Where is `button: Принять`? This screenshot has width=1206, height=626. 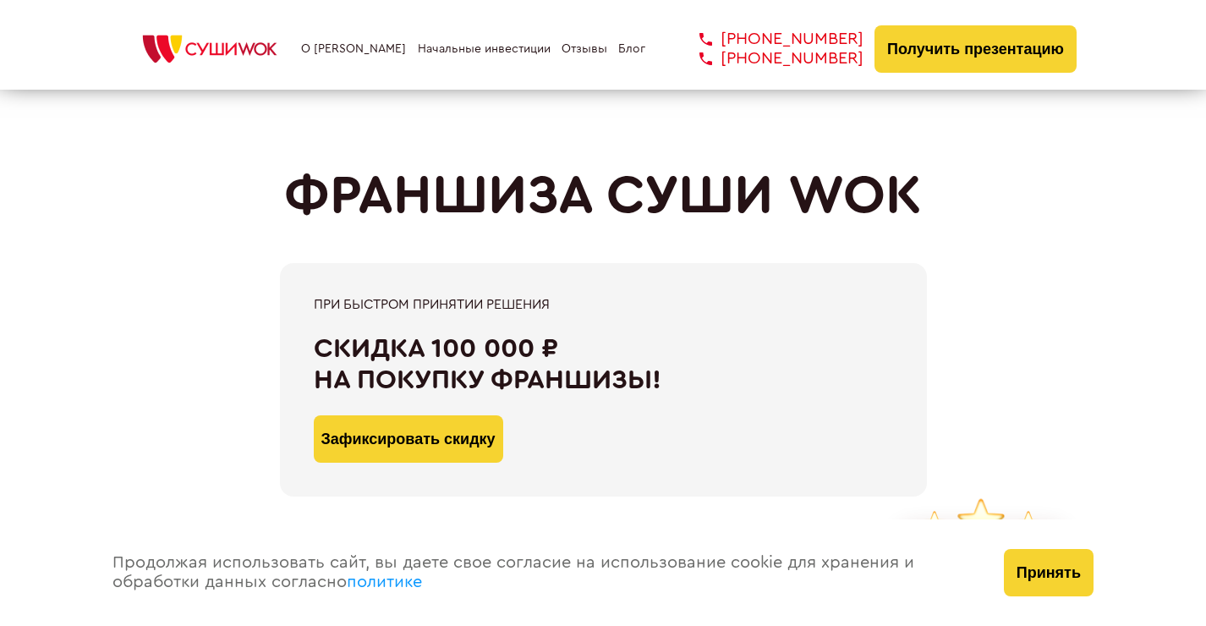 button: Принять is located at coordinates (1049, 573).